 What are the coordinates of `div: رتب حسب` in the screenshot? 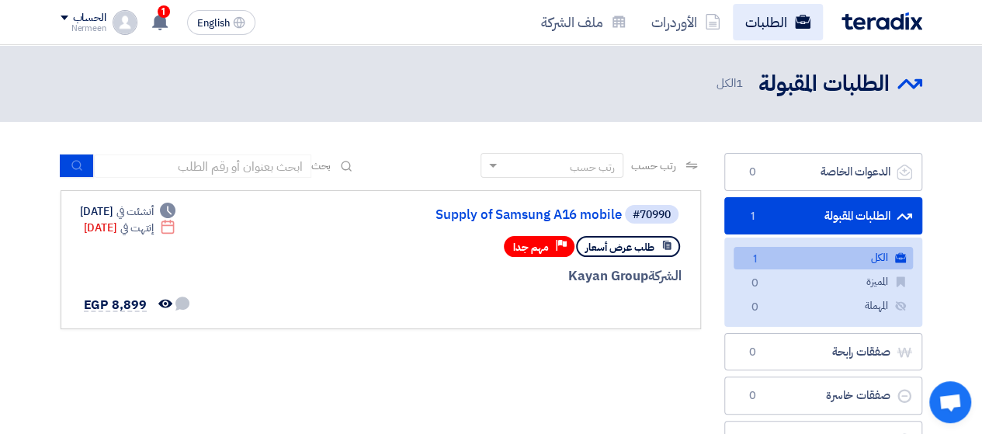 It's located at (592, 167).